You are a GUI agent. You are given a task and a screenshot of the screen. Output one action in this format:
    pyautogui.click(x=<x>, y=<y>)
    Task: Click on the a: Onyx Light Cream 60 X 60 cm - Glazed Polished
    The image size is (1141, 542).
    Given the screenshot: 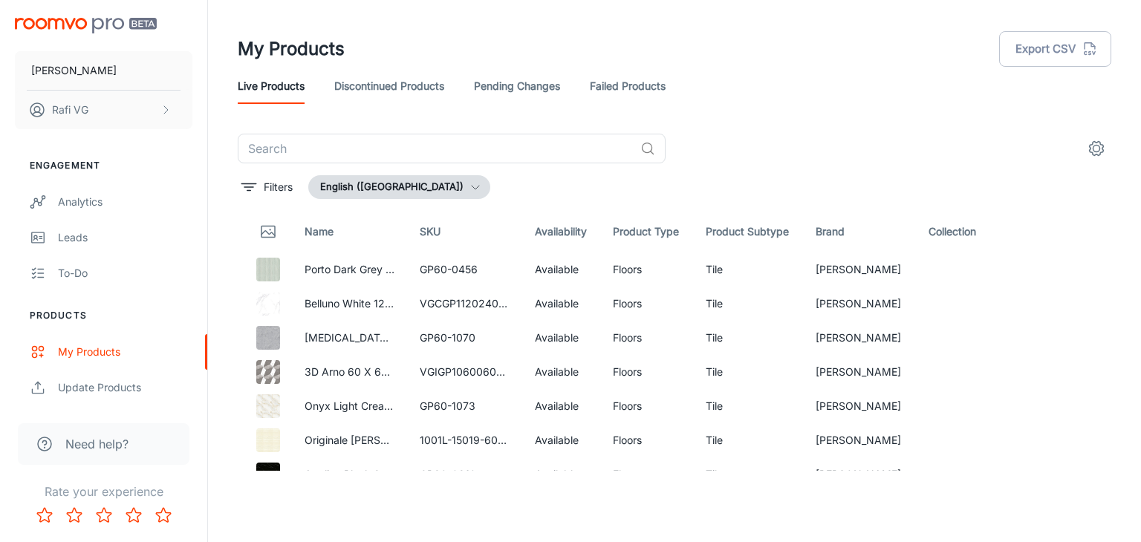 What is the action you would take?
    pyautogui.click(x=423, y=406)
    